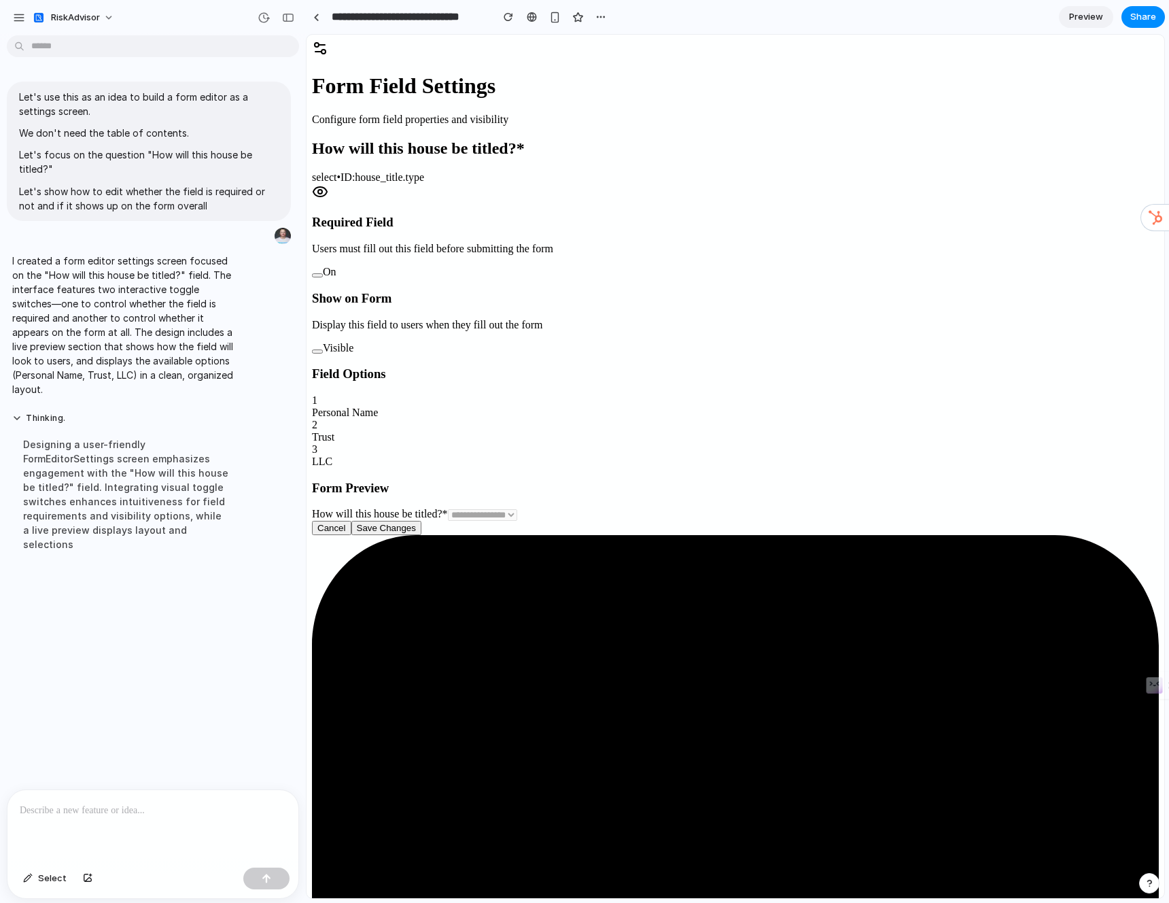  I want to click on span: Share, so click(1143, 17).